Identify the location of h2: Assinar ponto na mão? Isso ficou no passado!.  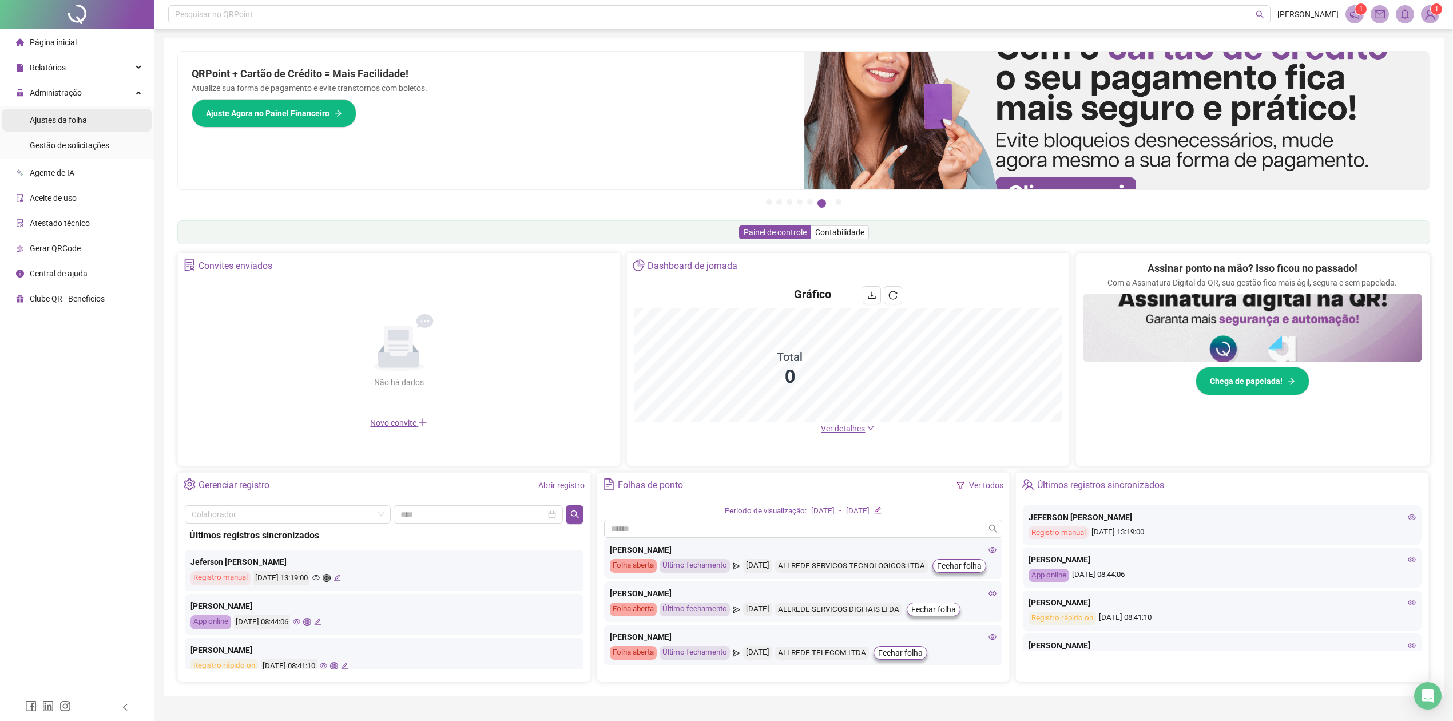
(1252, 268).